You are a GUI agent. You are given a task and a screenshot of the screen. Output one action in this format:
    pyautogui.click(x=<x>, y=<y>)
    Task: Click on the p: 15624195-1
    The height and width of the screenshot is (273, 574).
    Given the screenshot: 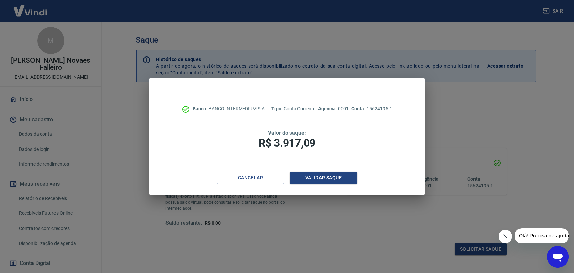 What is the action you would take?
    pyautogui.click(x=372, y=109)
    